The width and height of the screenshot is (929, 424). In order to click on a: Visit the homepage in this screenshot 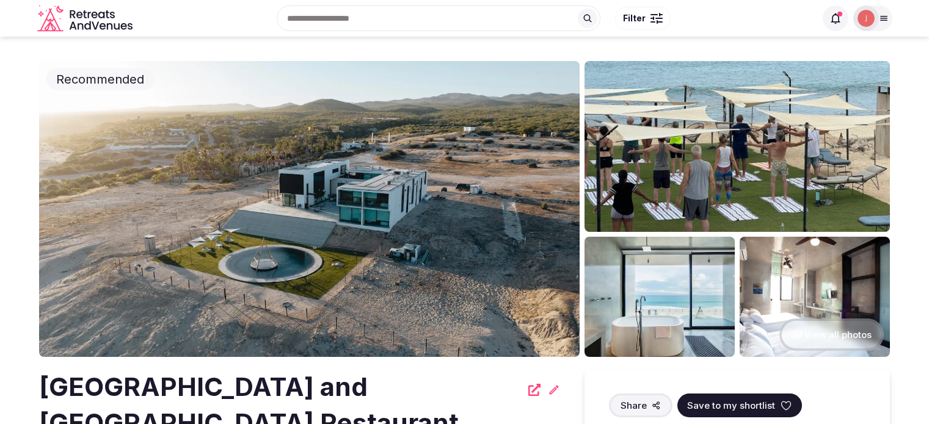, I will do `click(86, 18)`.